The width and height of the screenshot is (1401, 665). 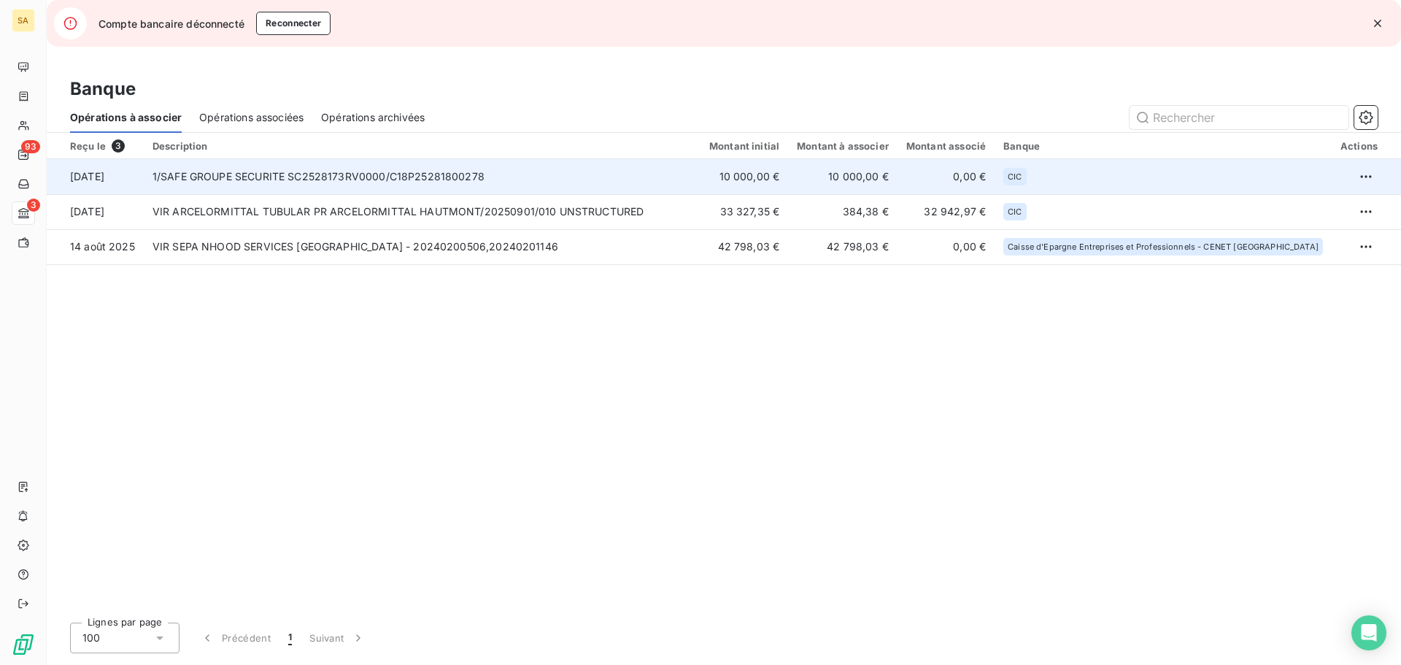 What do you see at coordinates (91, 638) in the screenshot?
I see `span: 100` at bounding box center [91, 638].